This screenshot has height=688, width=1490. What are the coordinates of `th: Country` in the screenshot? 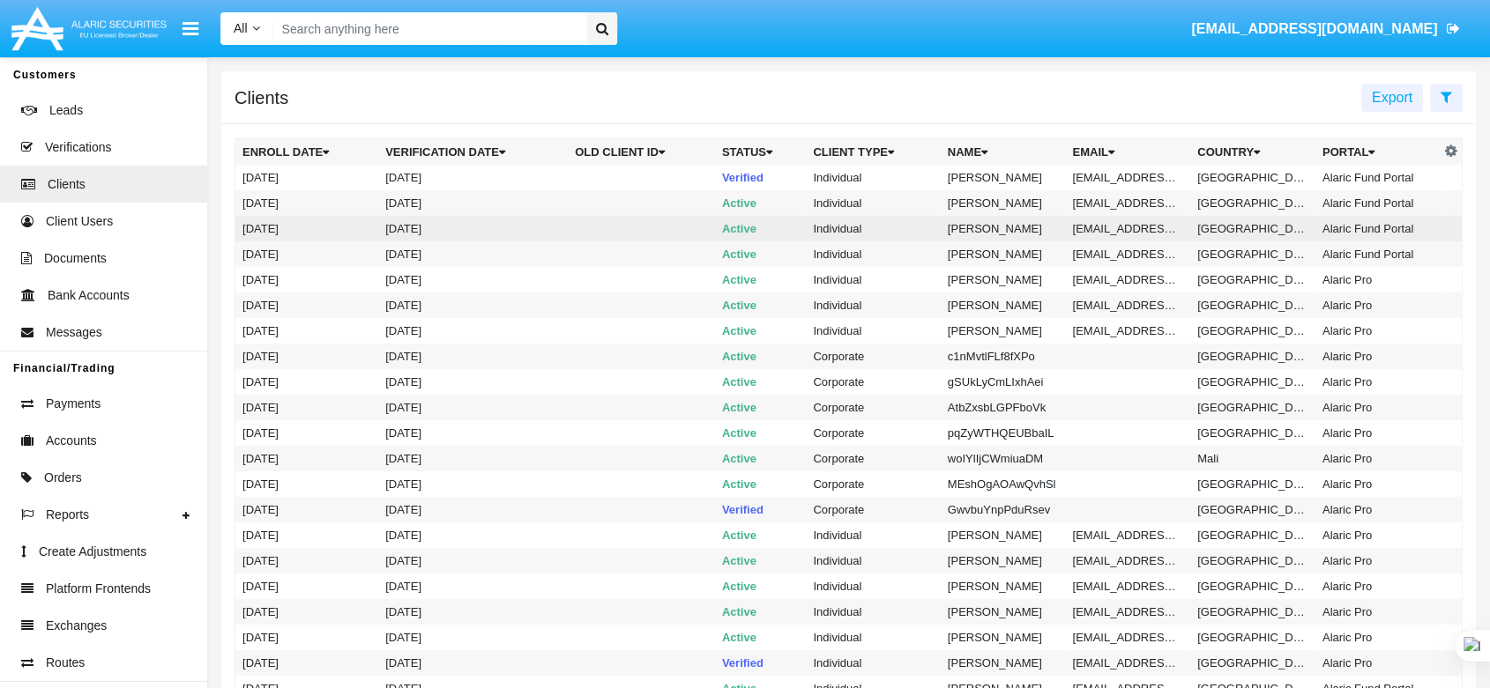 It's located at (1253, 153).